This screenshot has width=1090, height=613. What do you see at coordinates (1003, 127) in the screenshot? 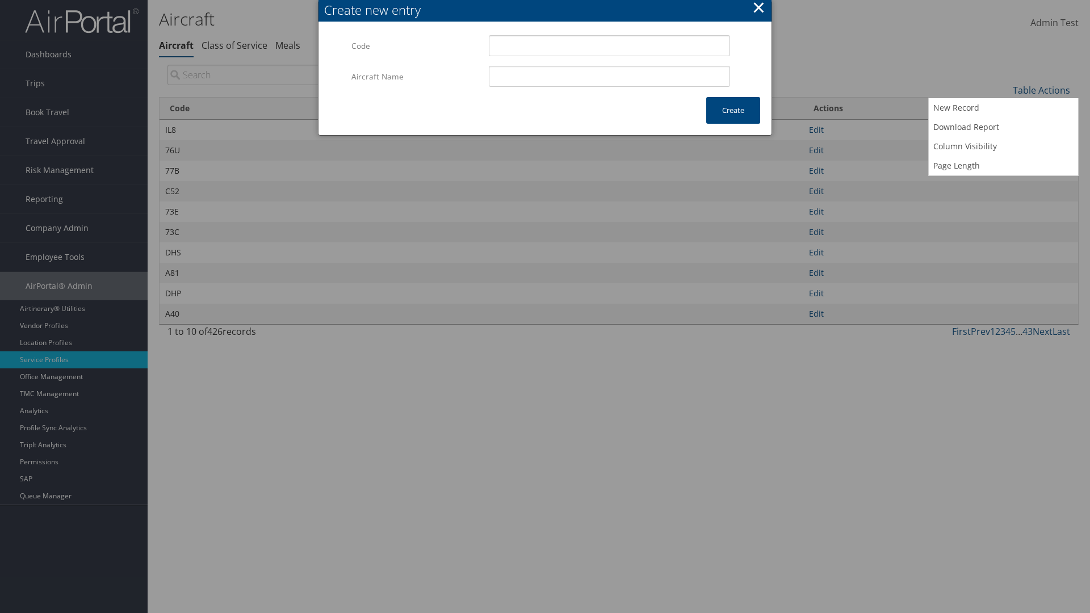
I see `a: Download Report` at bounding box center [1003, 127].